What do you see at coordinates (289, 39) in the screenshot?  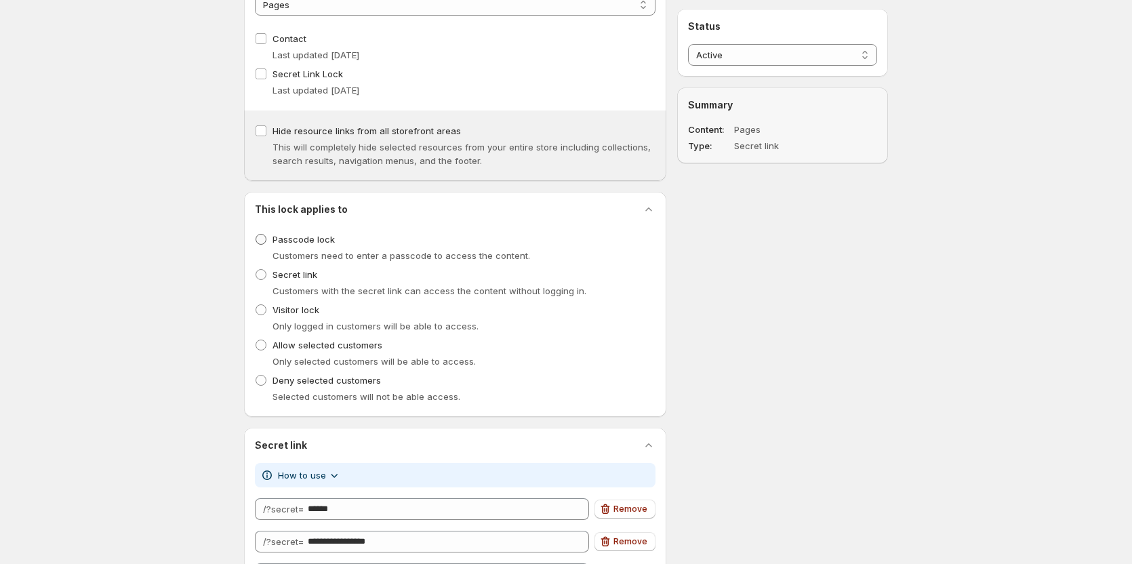 I see `span: Contact` at bounding box center [289, 39].